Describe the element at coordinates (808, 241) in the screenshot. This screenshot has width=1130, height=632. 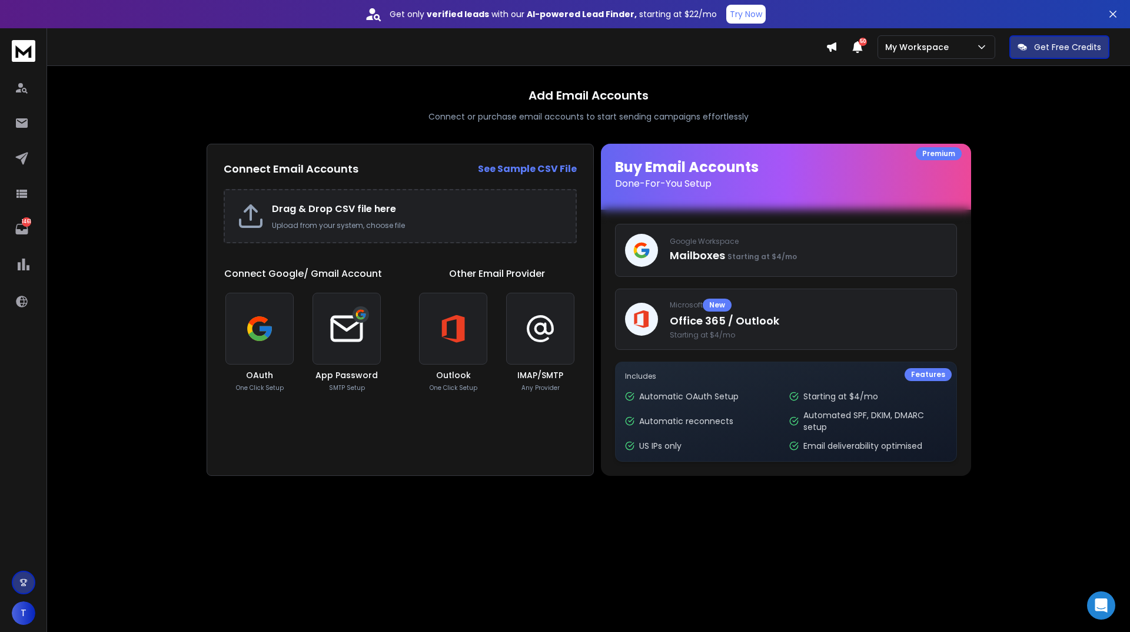
I see `p: Google Workspace` at that location.